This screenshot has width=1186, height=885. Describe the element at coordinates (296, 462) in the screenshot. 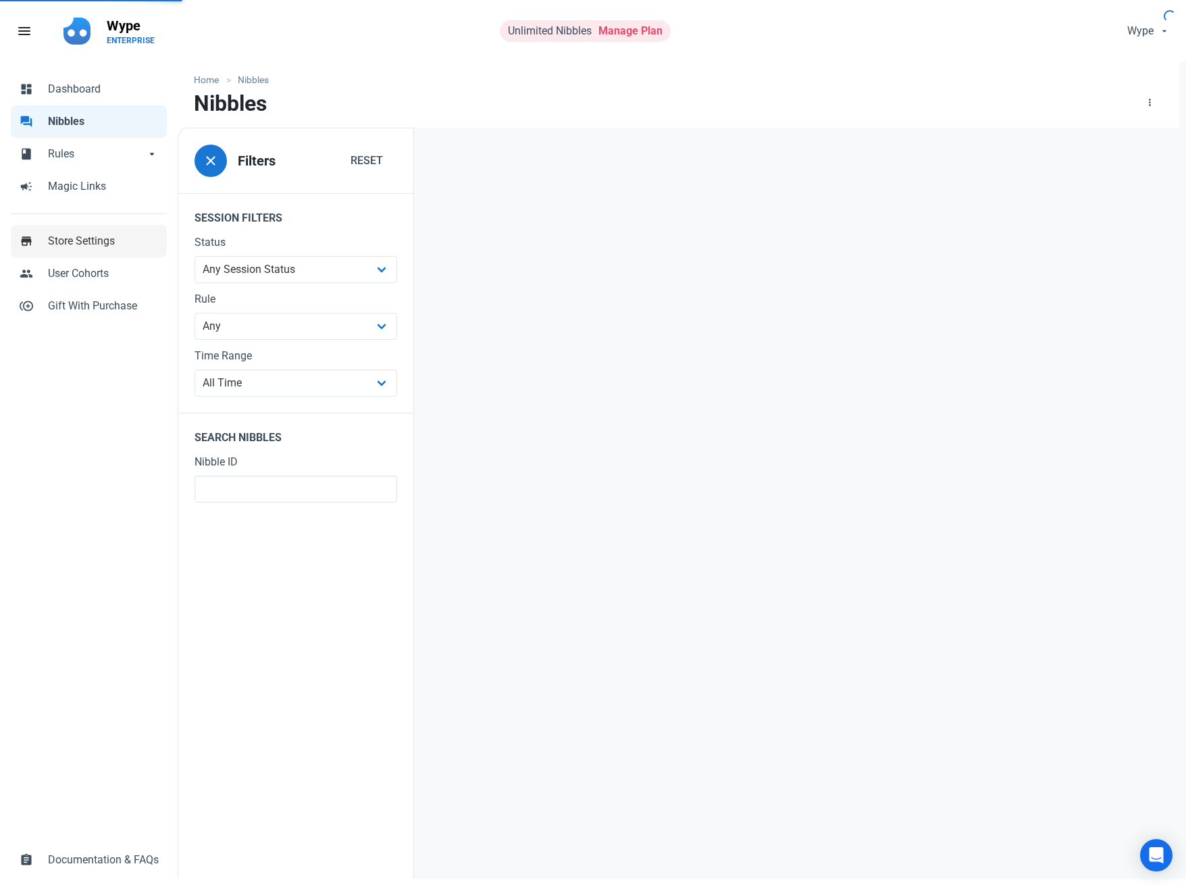

I see `label: Nibble ID` at that location.